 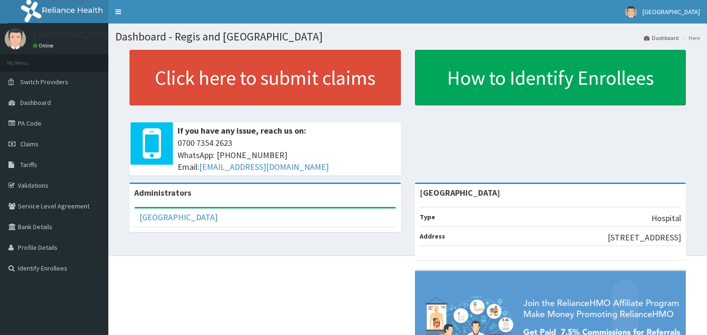 What do you see at coordinates (550, 78) in the screenshot?
I see `a: How to Identify Enrollees` at bounding box center [550, 78].